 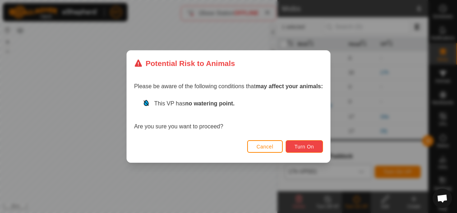 What do you see at coordinates (304, 147) in the screenshot?
I see `button: Turn On` at bounding box center [304, 147].